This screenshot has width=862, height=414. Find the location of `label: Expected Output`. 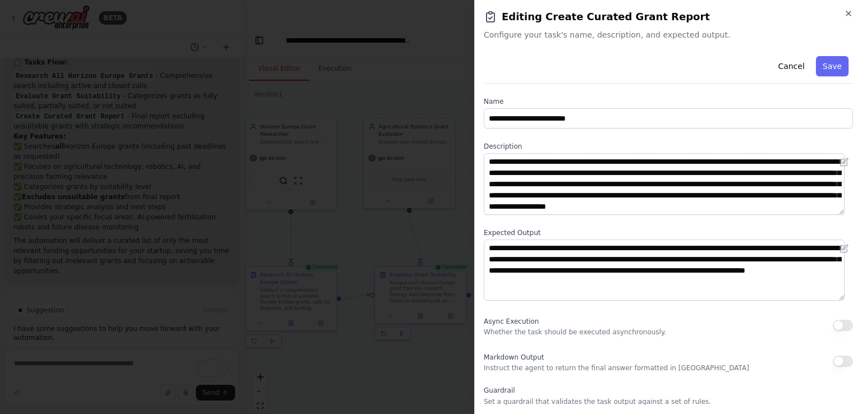

label: Expected Output is located at coordinates (668, 233).